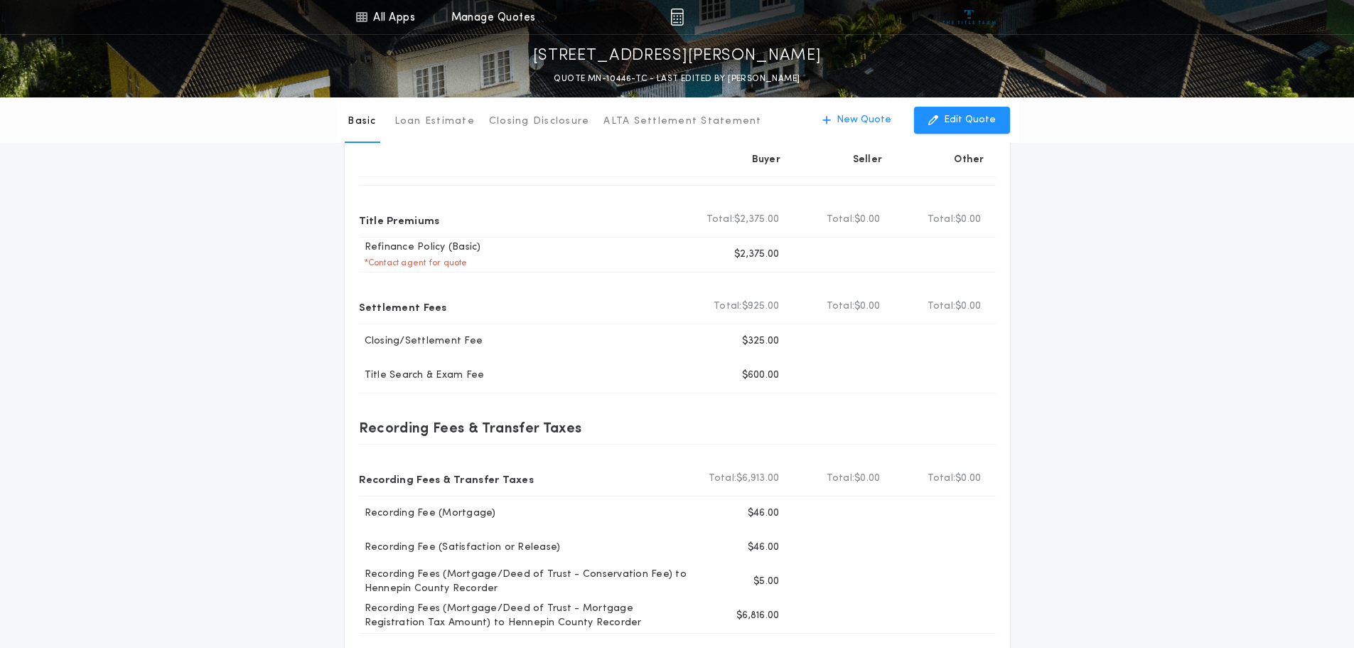  Describe the element at coordinates (766, 160) in the screenshot. I see `p: Buyer` at that location.